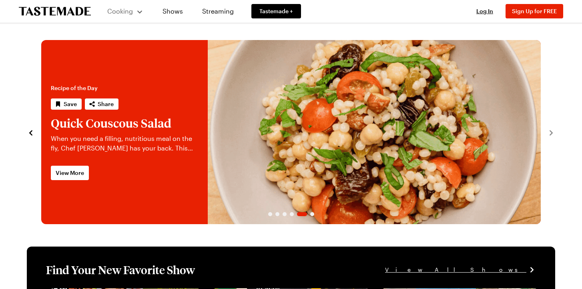 Image resolution: width=582 pixels, height=289 pixels. I want to click on span: Go to slide 5, so click(302, 214).